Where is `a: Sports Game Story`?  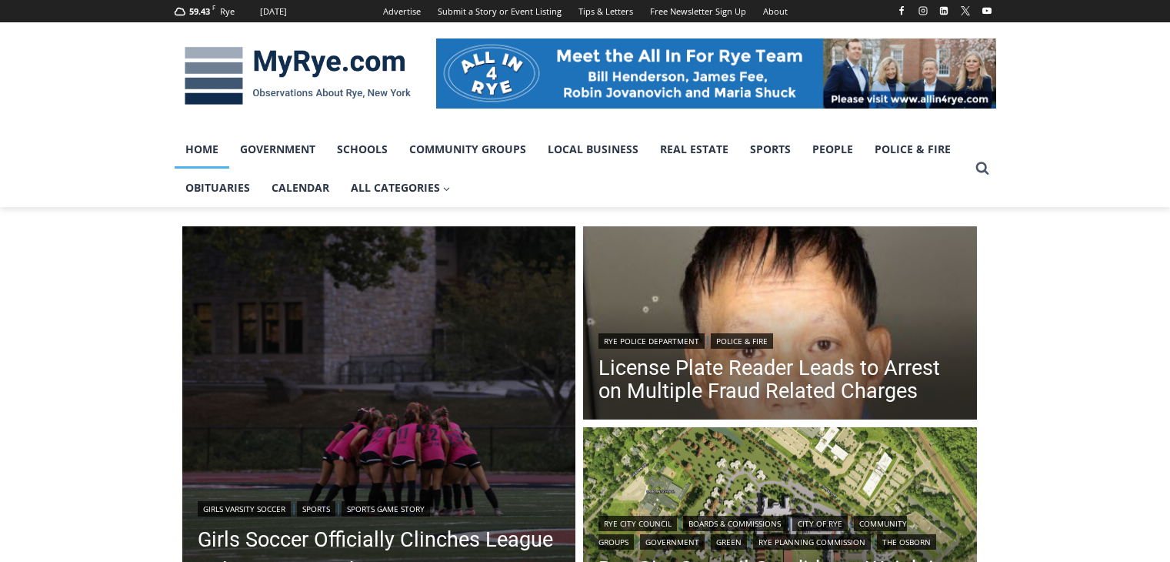 a: Sports Game Story is located at coordinates (386, 509).